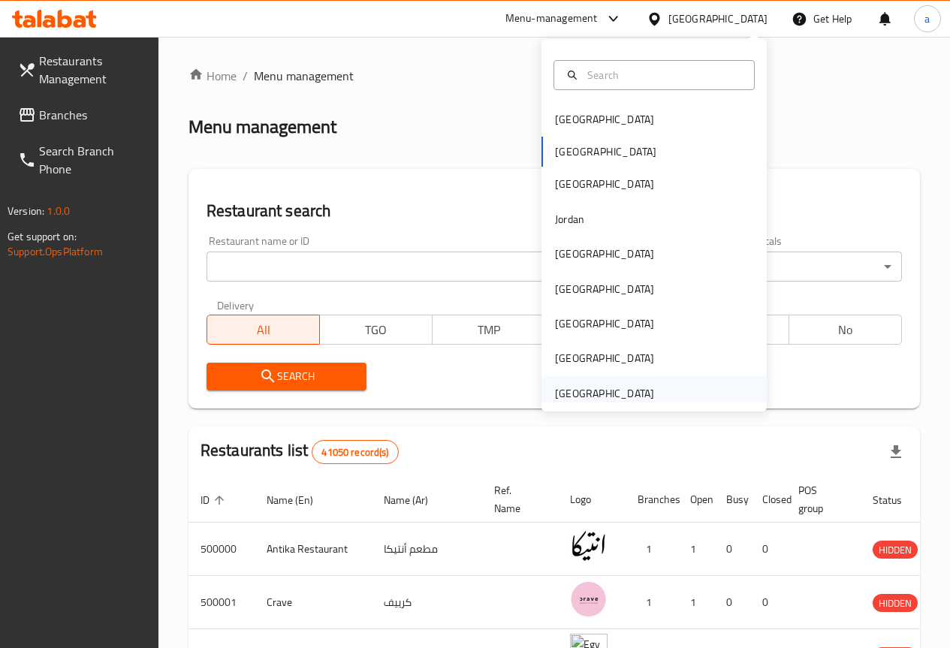  What do you see at coordinates (376, 330) in the screenshot?
I see `span: TGO` at bounding box center [376, 330].